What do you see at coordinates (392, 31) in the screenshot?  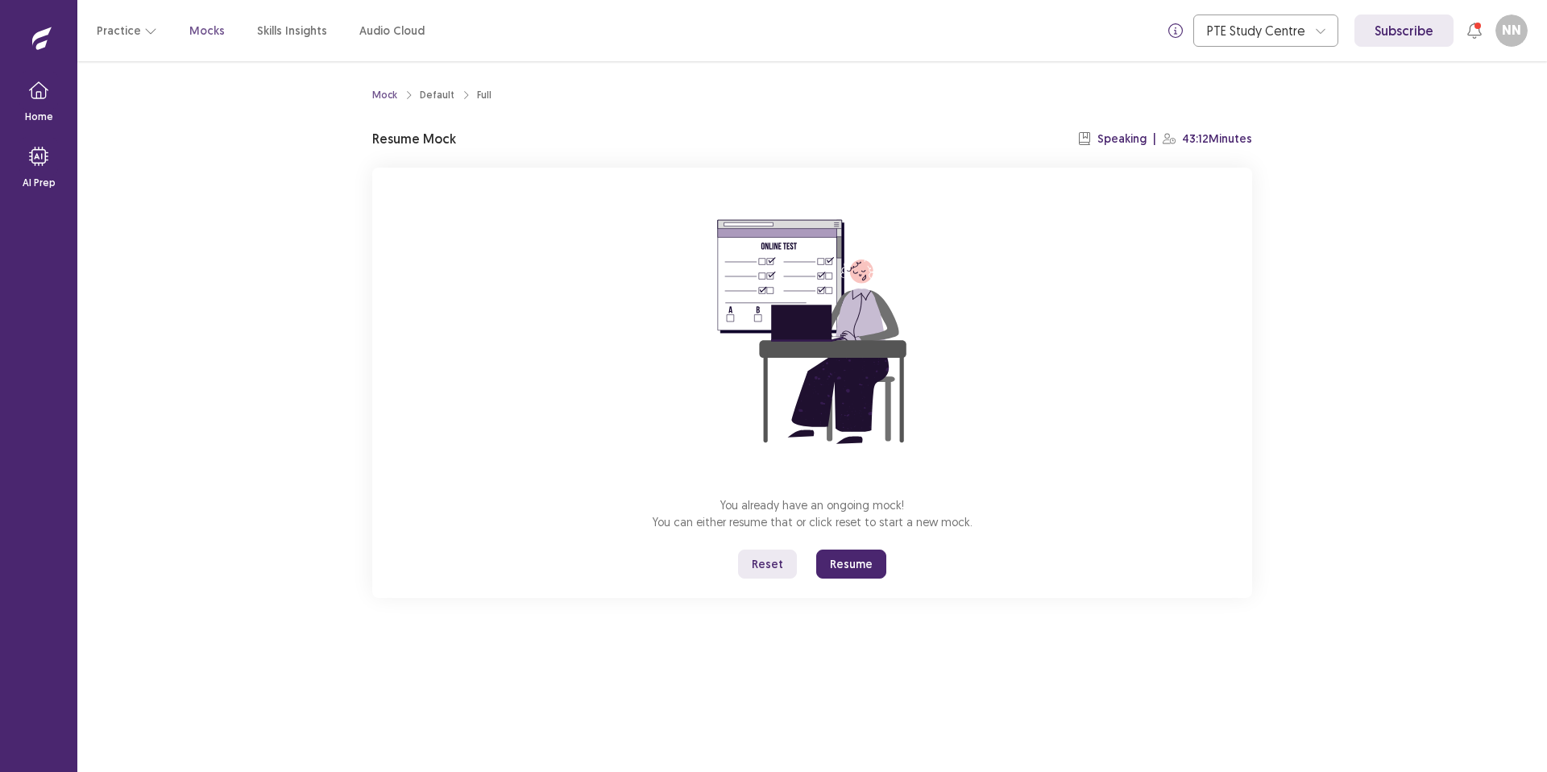 I see `a: Audio Cloud` at bounding box center [392, 31].